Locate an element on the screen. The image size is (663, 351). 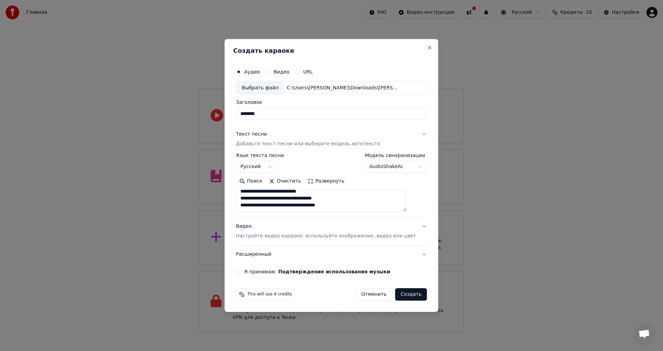
label: Заголовок is located at coordinates (331, 103).